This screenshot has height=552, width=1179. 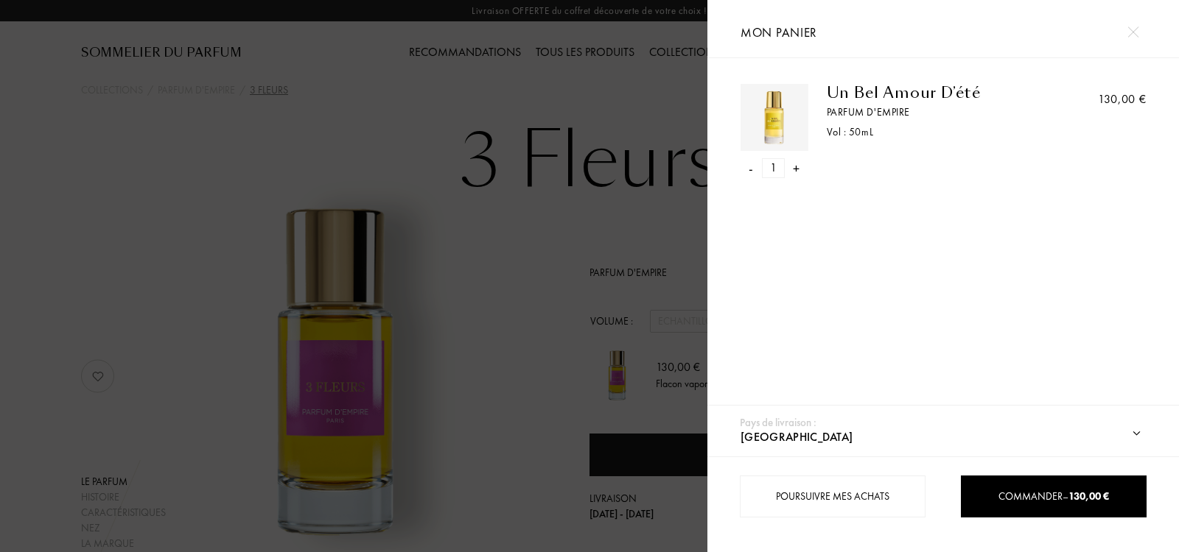 What do you see at coordinates (1121, 99) in the screenshot?
I see `div: 130,00 €` at bounding box center [1121, 99].